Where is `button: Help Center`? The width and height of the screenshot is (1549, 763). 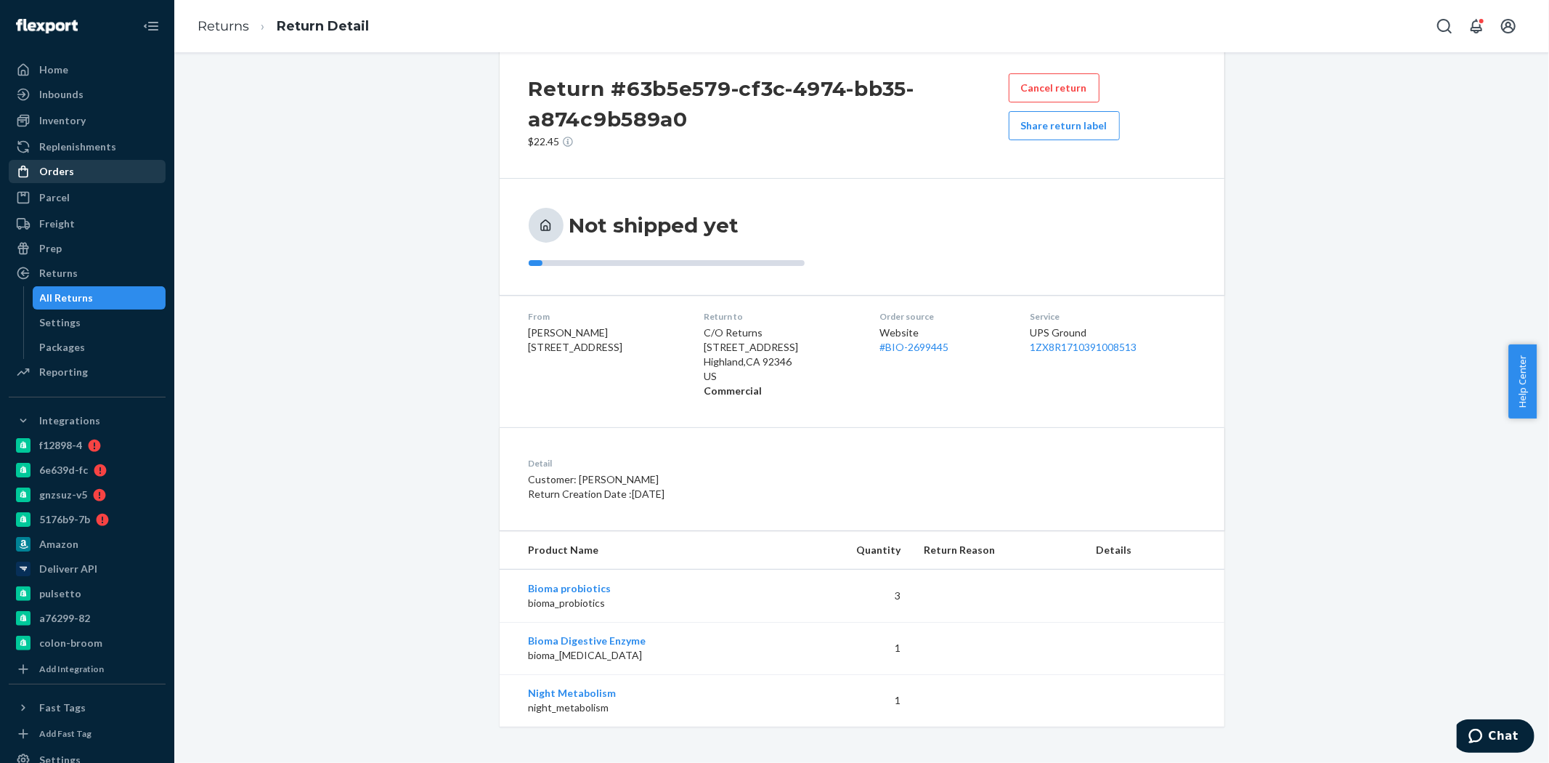
button: Help Center is located at coordinates (1522, 381).